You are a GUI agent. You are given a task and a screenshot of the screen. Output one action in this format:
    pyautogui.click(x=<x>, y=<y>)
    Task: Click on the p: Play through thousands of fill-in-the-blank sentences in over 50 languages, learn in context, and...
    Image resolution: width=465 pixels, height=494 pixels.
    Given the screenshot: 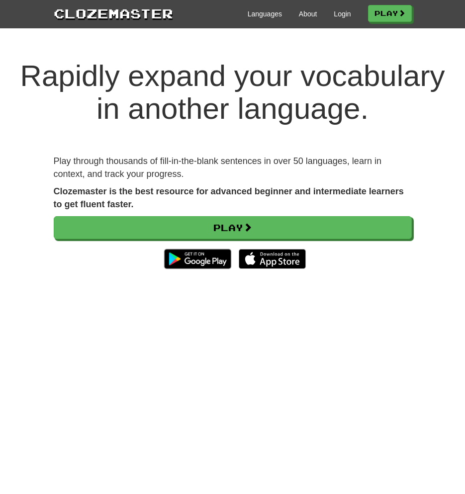 What is the action you would take?
    pyautogui.click(x=233, y=167)
    